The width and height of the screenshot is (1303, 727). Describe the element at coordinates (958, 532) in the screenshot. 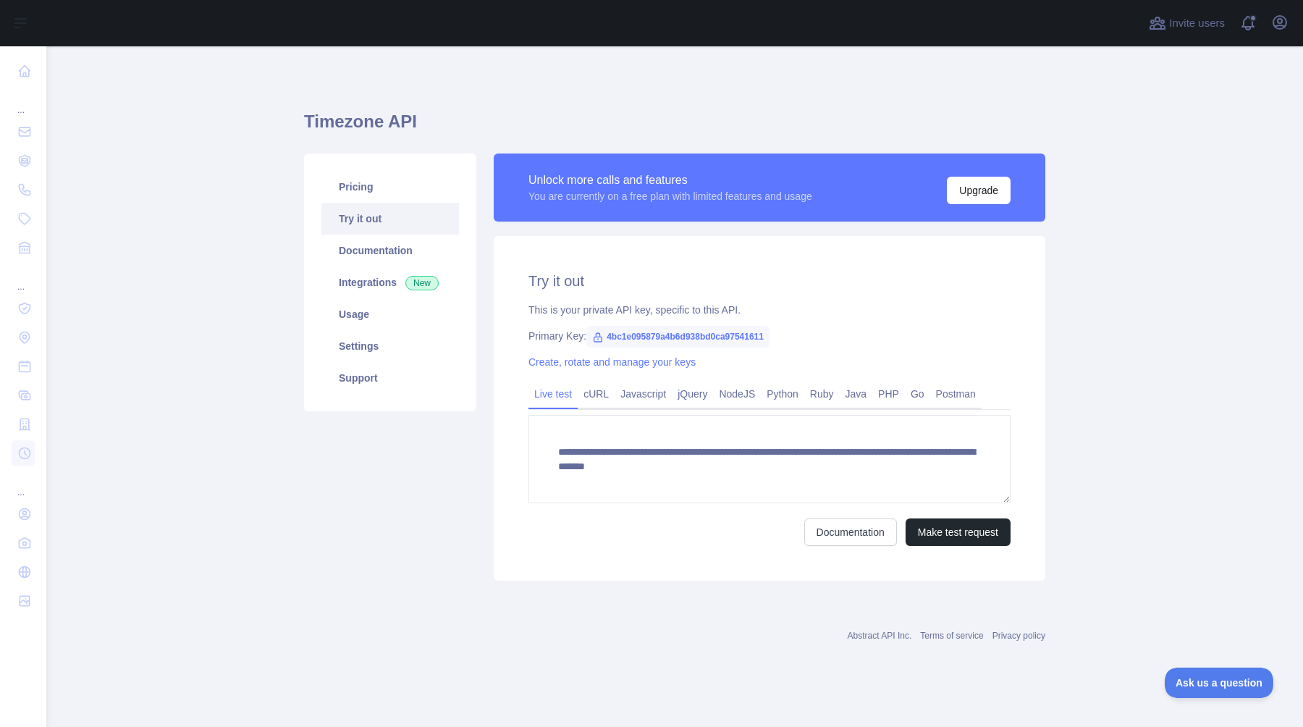

I see `button: Make test request` at that location.